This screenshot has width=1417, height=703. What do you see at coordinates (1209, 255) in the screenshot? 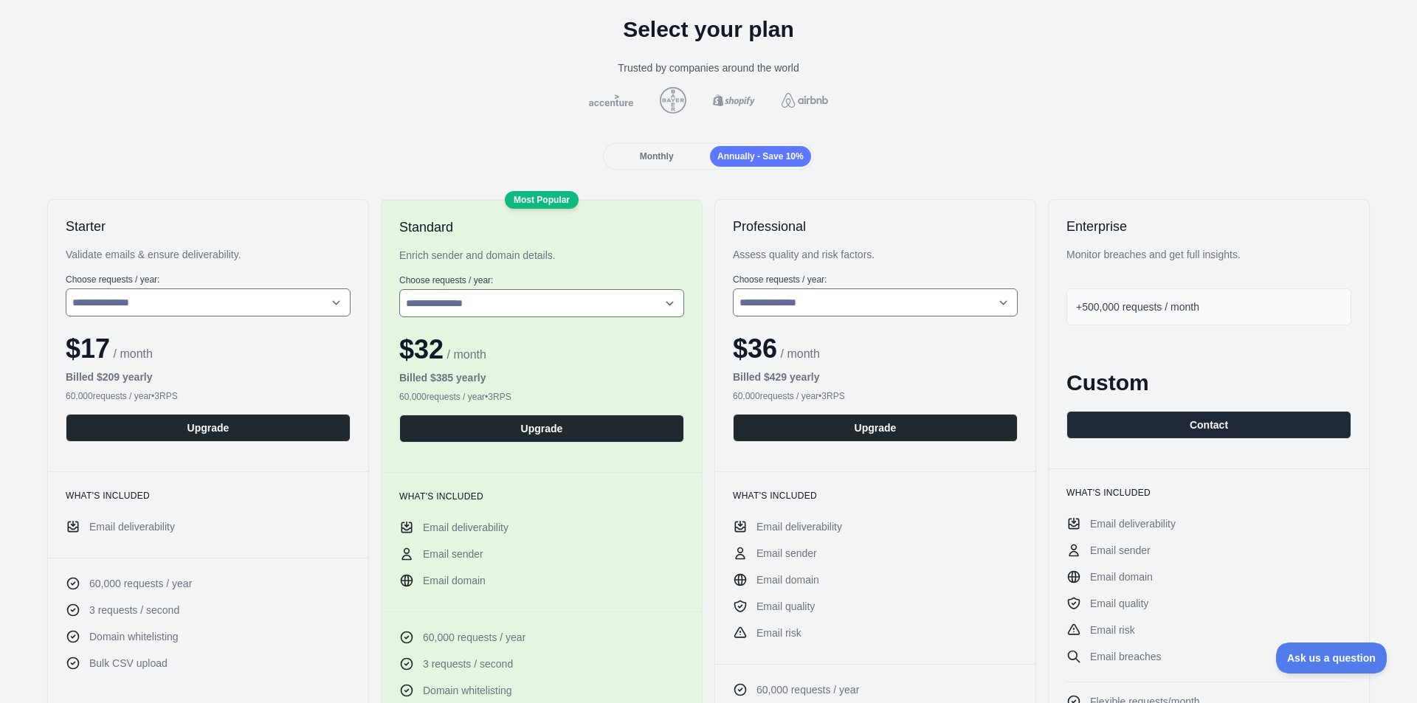
I see `div: Monitor breaches and get full insights.` at bounding box center [1209, 255].